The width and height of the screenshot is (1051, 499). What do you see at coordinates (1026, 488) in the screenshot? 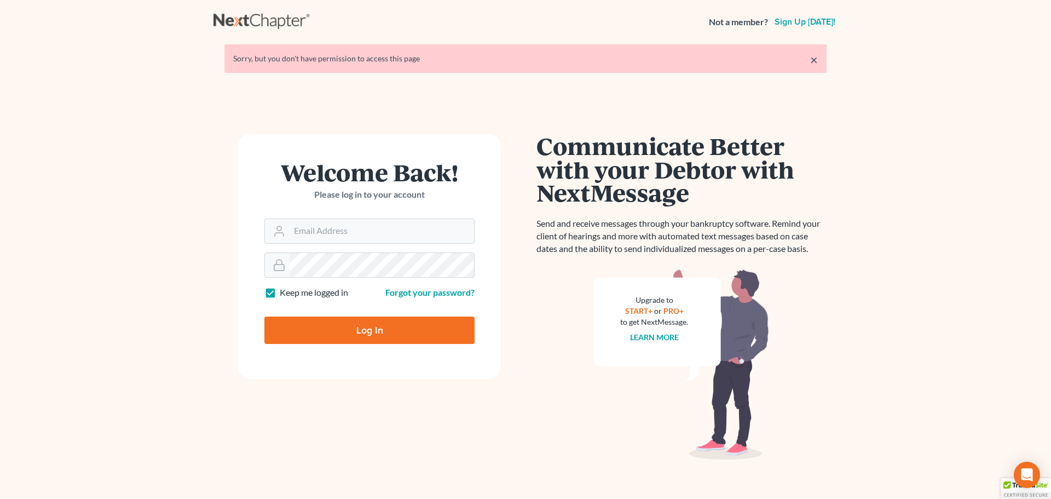
I see `div: TrustedSite Certified` at bounding box center [1026, 488].